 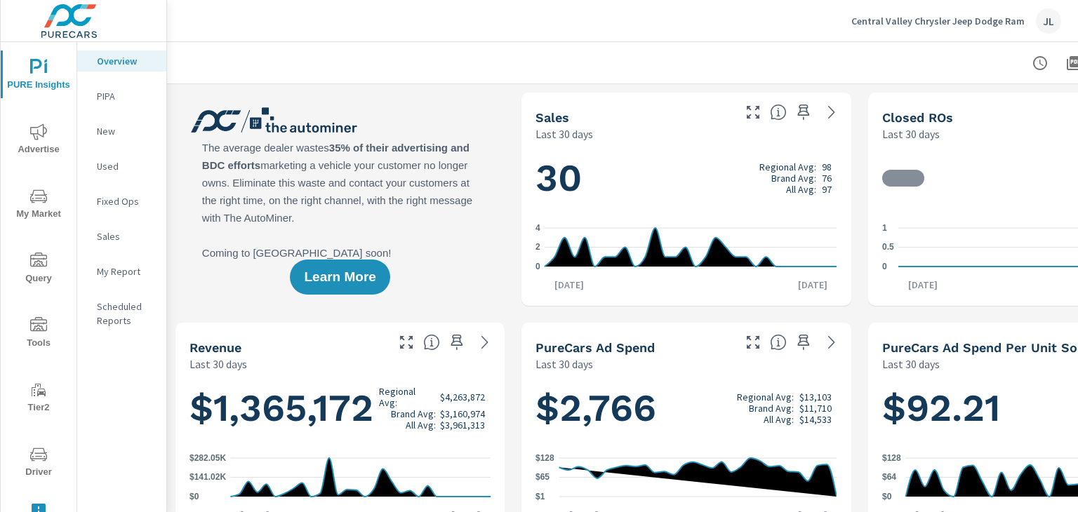 I want to click on div: Scheduled Reports, so click(x=121, y=314).